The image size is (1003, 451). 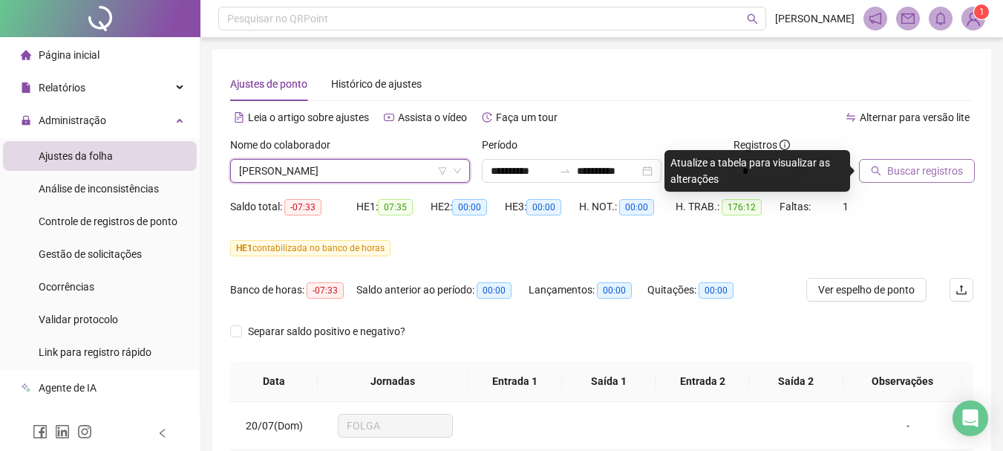 I want to click on span: Ver espelho de ponto, so click(x=867, y=290).